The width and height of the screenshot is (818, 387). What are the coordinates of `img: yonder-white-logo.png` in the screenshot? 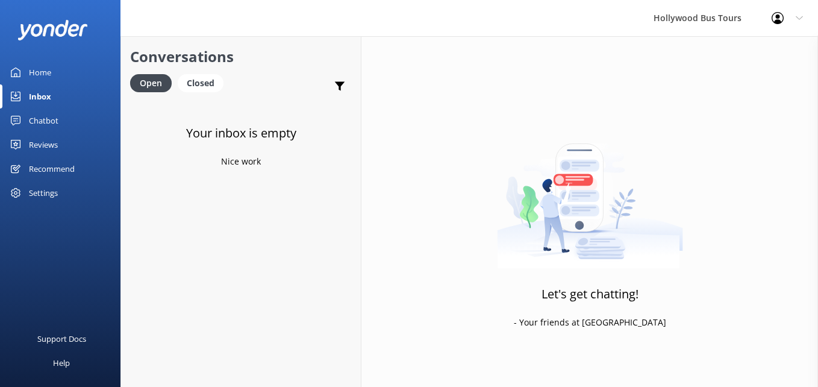 It's located at (52, 30).